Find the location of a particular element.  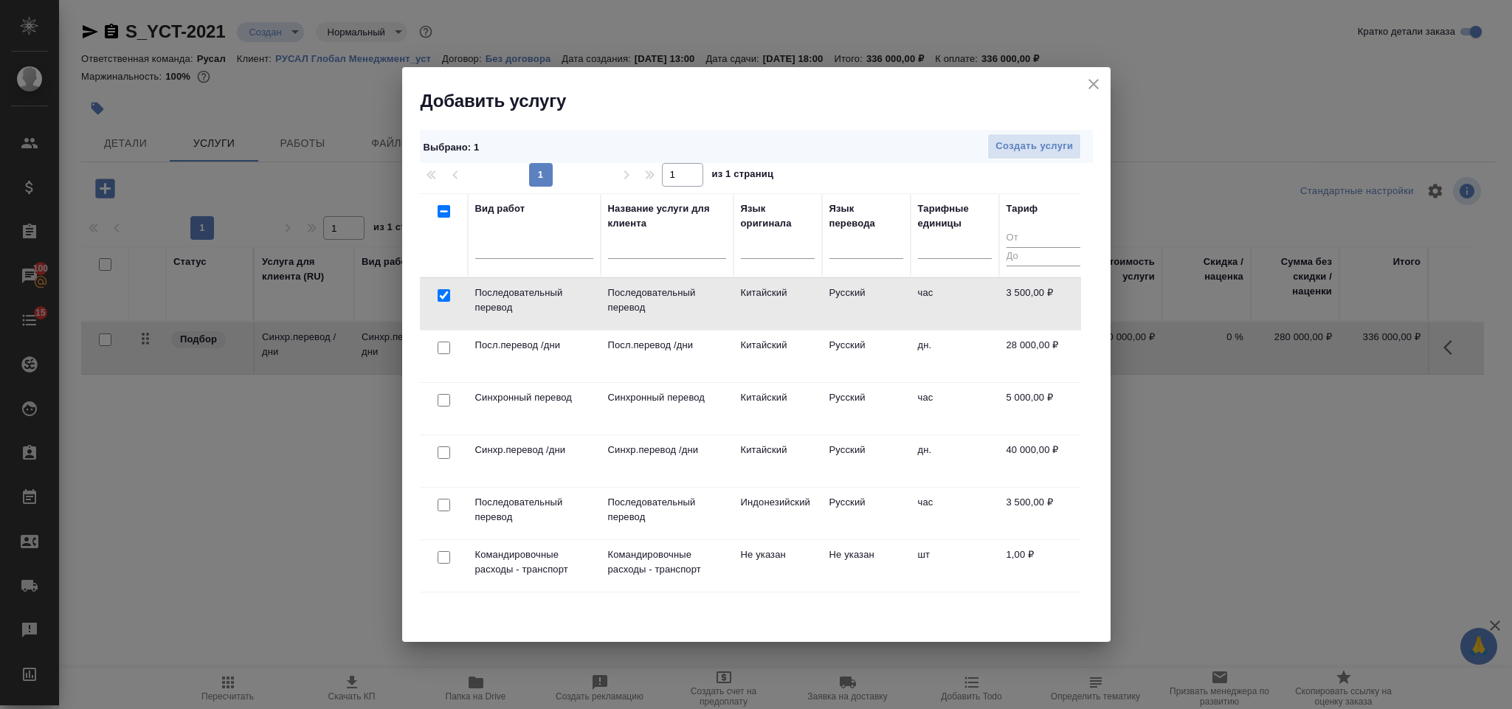

button: Создать услуги is located at coordinates (1034, 146).